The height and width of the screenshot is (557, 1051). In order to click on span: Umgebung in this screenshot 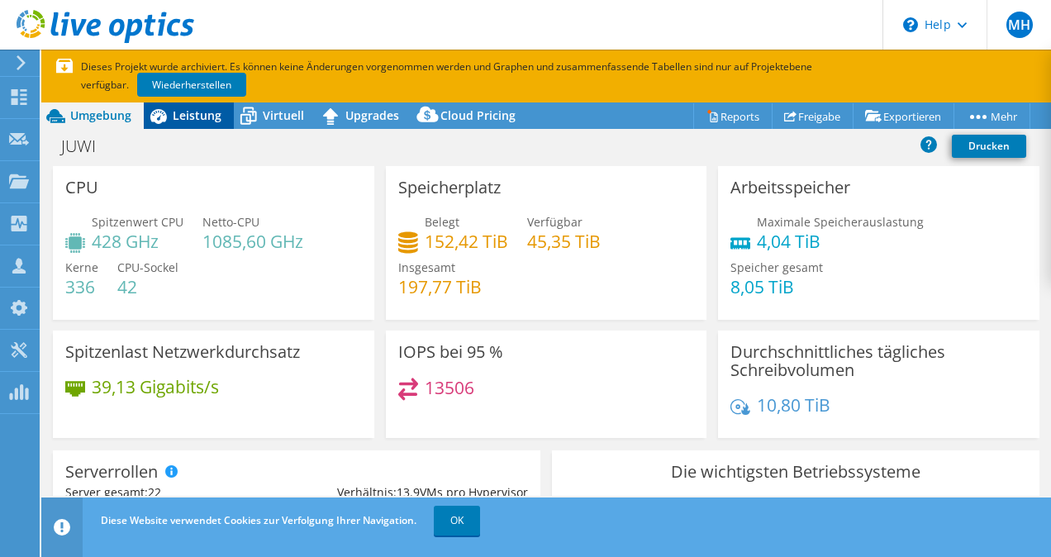, I will do `click(101, 115)`.